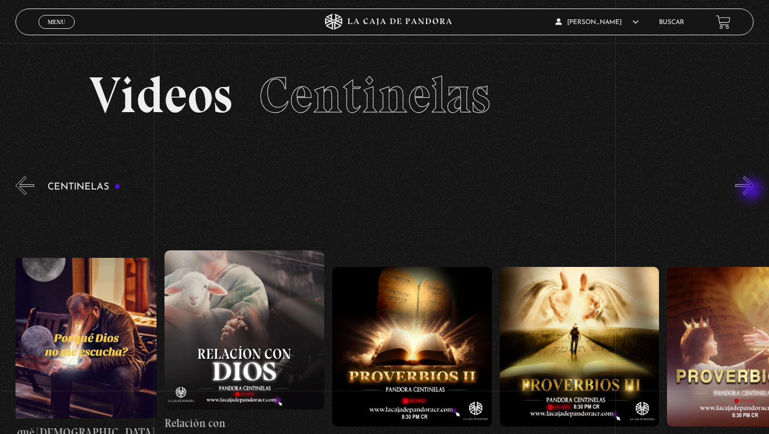 The width and height of the screenshot is (769, 434). What do you see at coordinates (723, 22) in the screenshot?
I see `a: View your shopping cart` at bounding box center [723, 22].